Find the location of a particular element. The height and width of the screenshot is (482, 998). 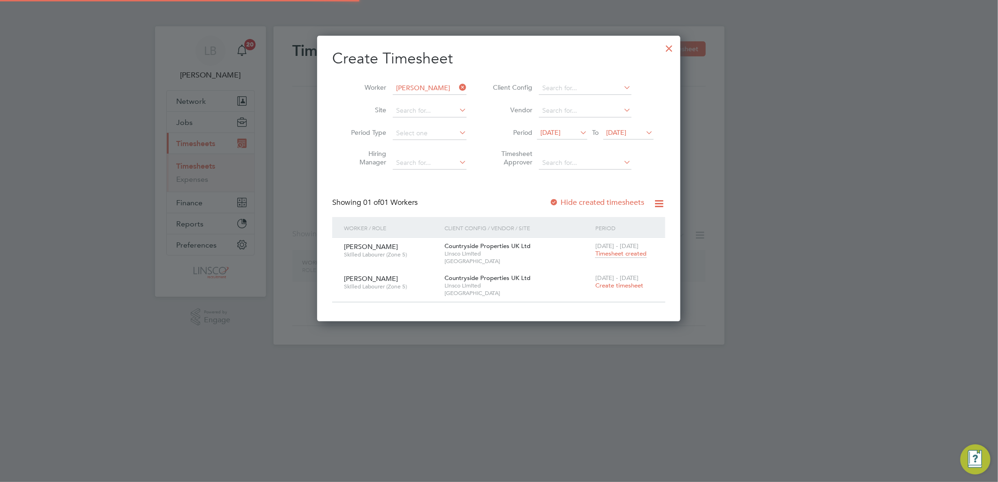

label: Client Config is located at coordinates (511, 87).